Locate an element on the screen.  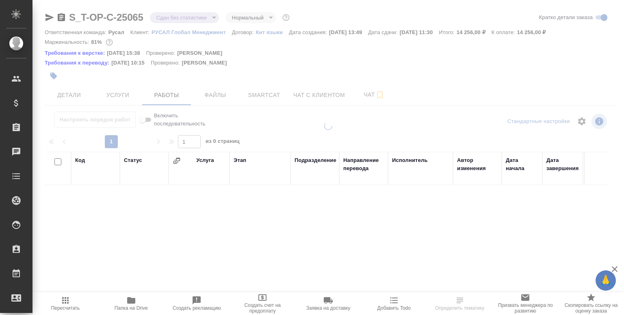
span: Создать счет на предоплату is located at coordinates (263, 309).